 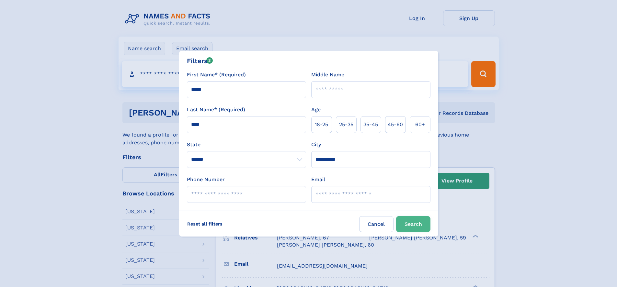 What do you see at coordinates (200, 61) in the screenshot?
I see `div: Filters` at bounding box center [200, 61].